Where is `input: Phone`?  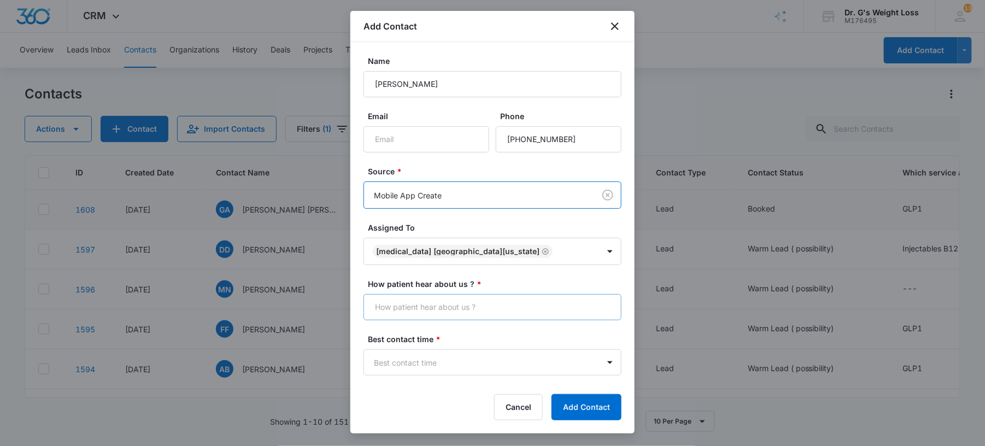
input: Phone is located at coordinates (559, 139).